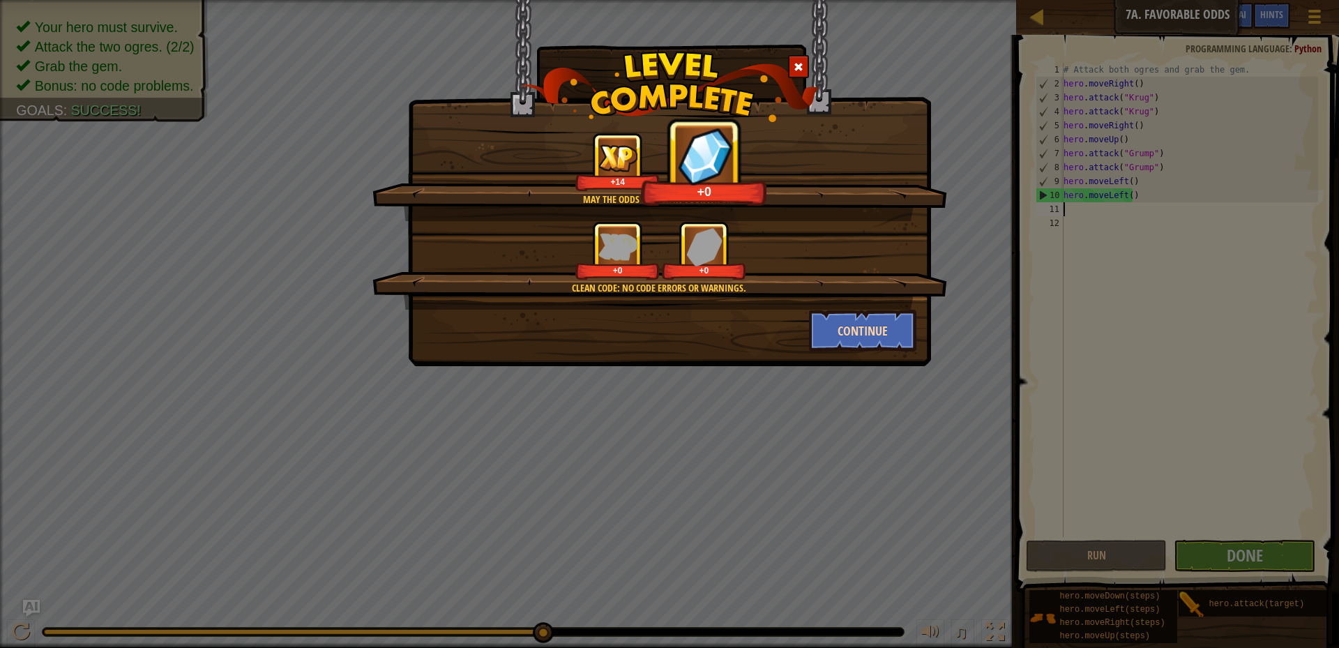 Image resolution: width=1339 pixels, height=648 pixels. What do you see at coordinates (670, 87) in the screenshot?
I see `img: level_complete.png` at bounding box center [670, 87].